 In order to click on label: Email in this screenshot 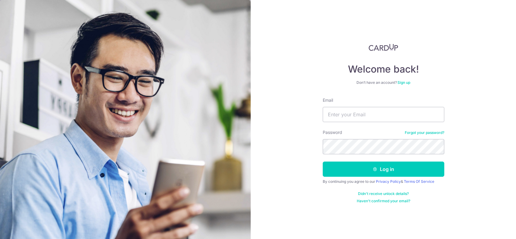, I will do `click(328, 100)`.